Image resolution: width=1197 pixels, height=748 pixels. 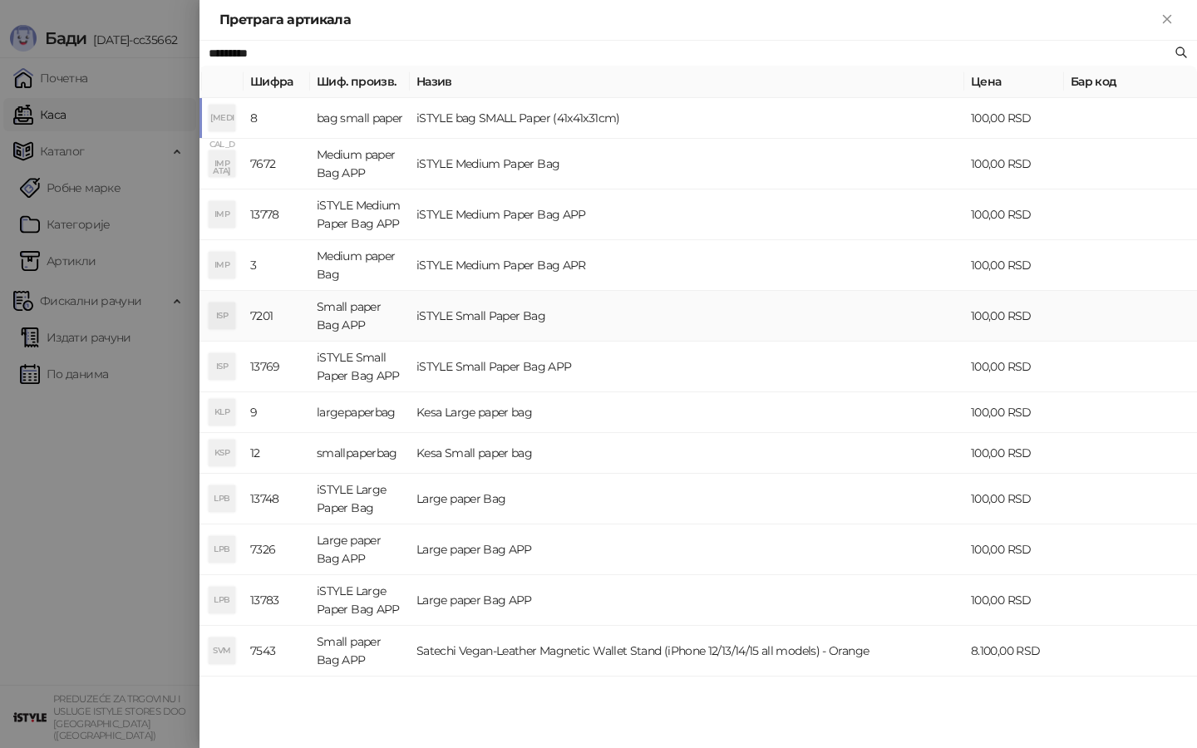 What do you see at coordinates (360, 499) in the screenshot?
I see `td: iSTYLE Large Paper Bag` at bounding box center [360, 499].